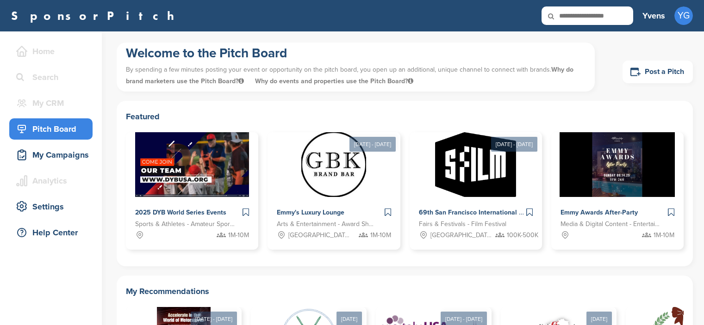  I want to click on a: Sponsorpitch & 2025 DYB World Series Events Sports & Athletes - Amateur Sports Leagues 1M-10M, so click(192, 191).